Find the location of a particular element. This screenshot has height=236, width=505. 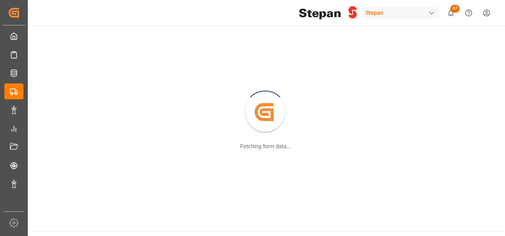

button: Help Center is located at coordinates (468, 13).